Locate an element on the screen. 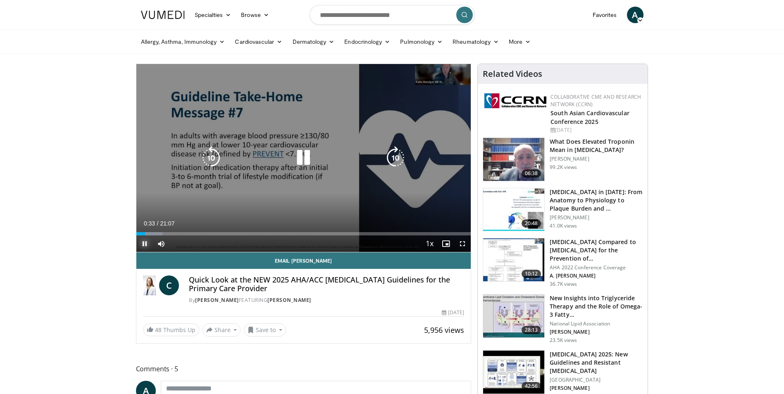 Image resolution: width=784 pixels, height=394 pixels. a: C is located at coordinates (169, 286).